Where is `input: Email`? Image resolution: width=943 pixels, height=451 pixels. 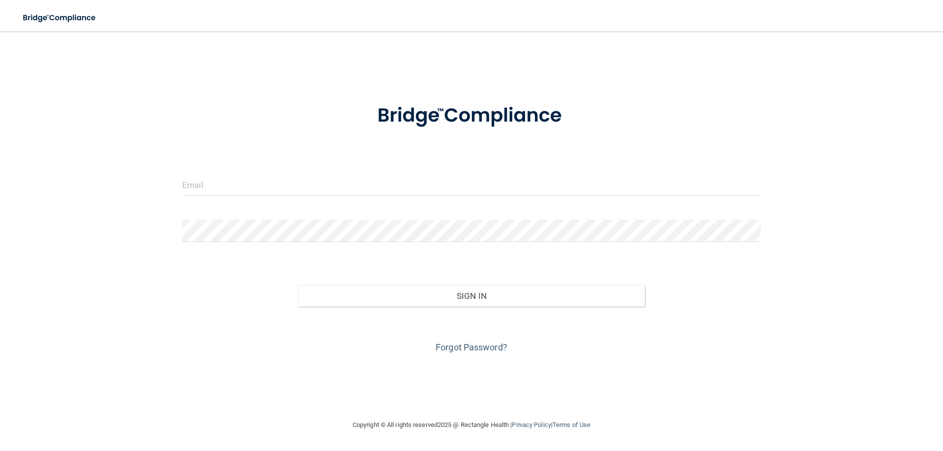
input: Email is located at coordinates (471, 185).